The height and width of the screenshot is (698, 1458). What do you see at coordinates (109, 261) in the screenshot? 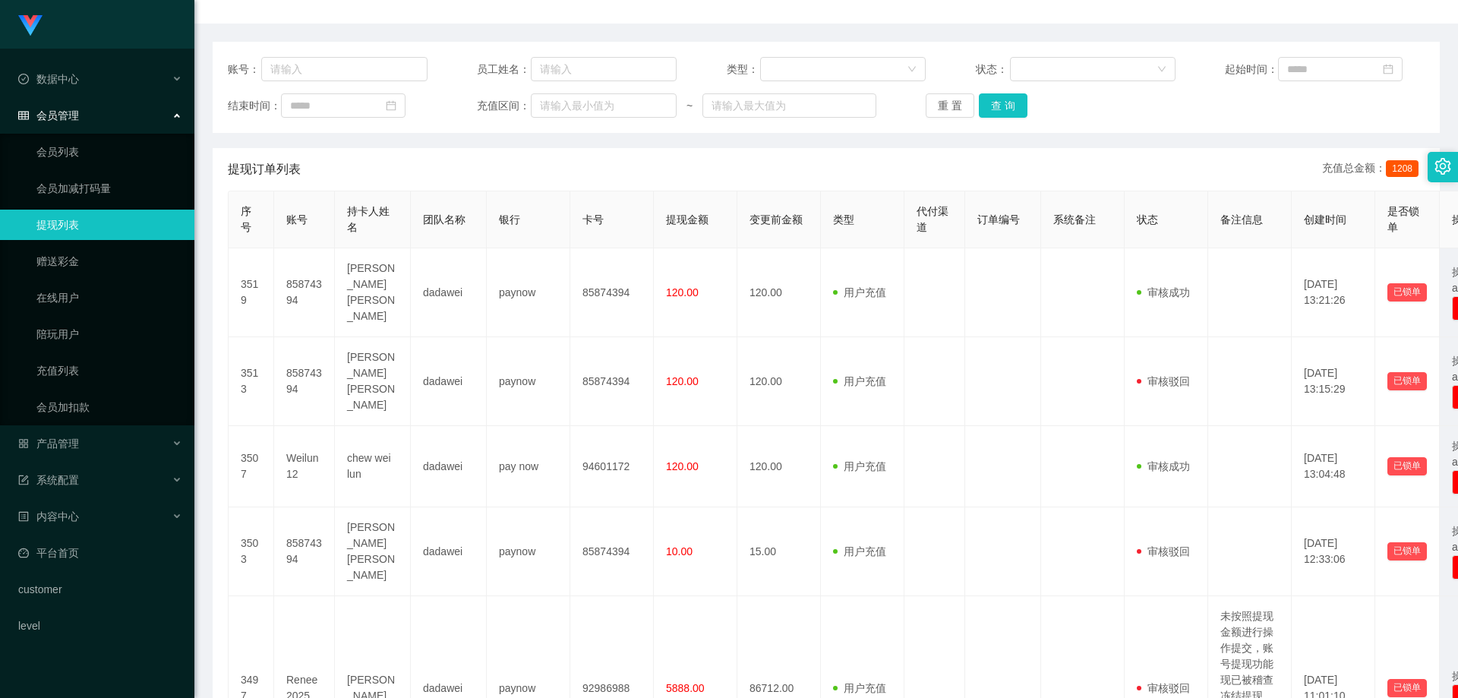
I see `a: 赠送彩金` at bounding box center [109, 261].